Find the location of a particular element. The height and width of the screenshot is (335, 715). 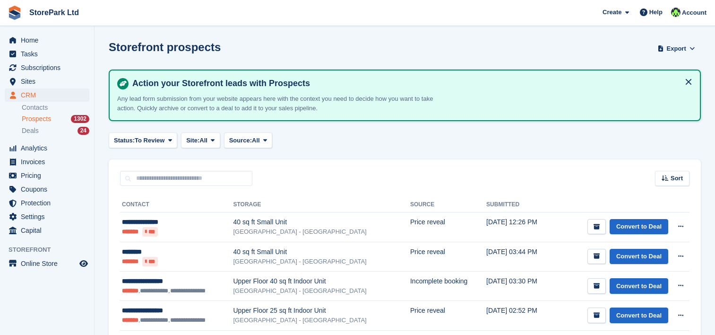

td: Incomplete booking is located at coordinates (448, 286).